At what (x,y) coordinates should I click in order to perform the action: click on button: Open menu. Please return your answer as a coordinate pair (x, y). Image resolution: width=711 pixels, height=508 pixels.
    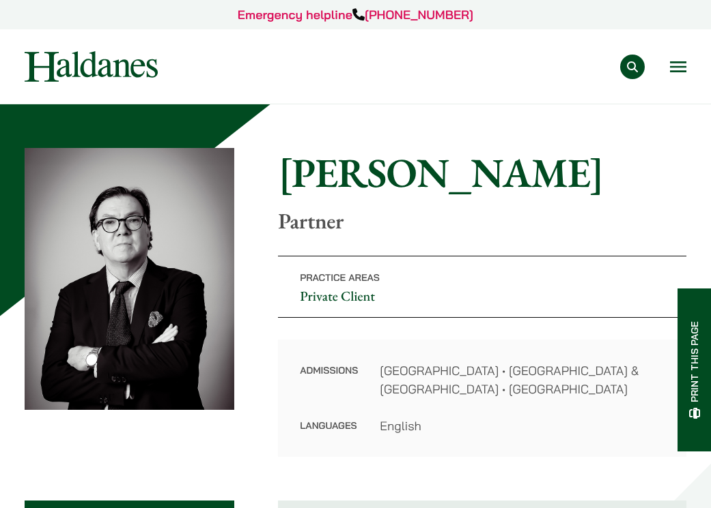
    Looking at the image, I should click on (678, 67).